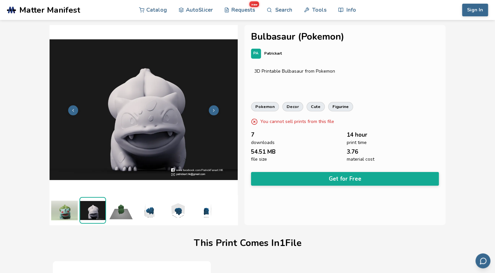 Image resolution: width=495 pixels, height=273 pixels. Describe the element at coordinates (50, 10) in the screenshot. I see `span: Matter Manifest` at that location.